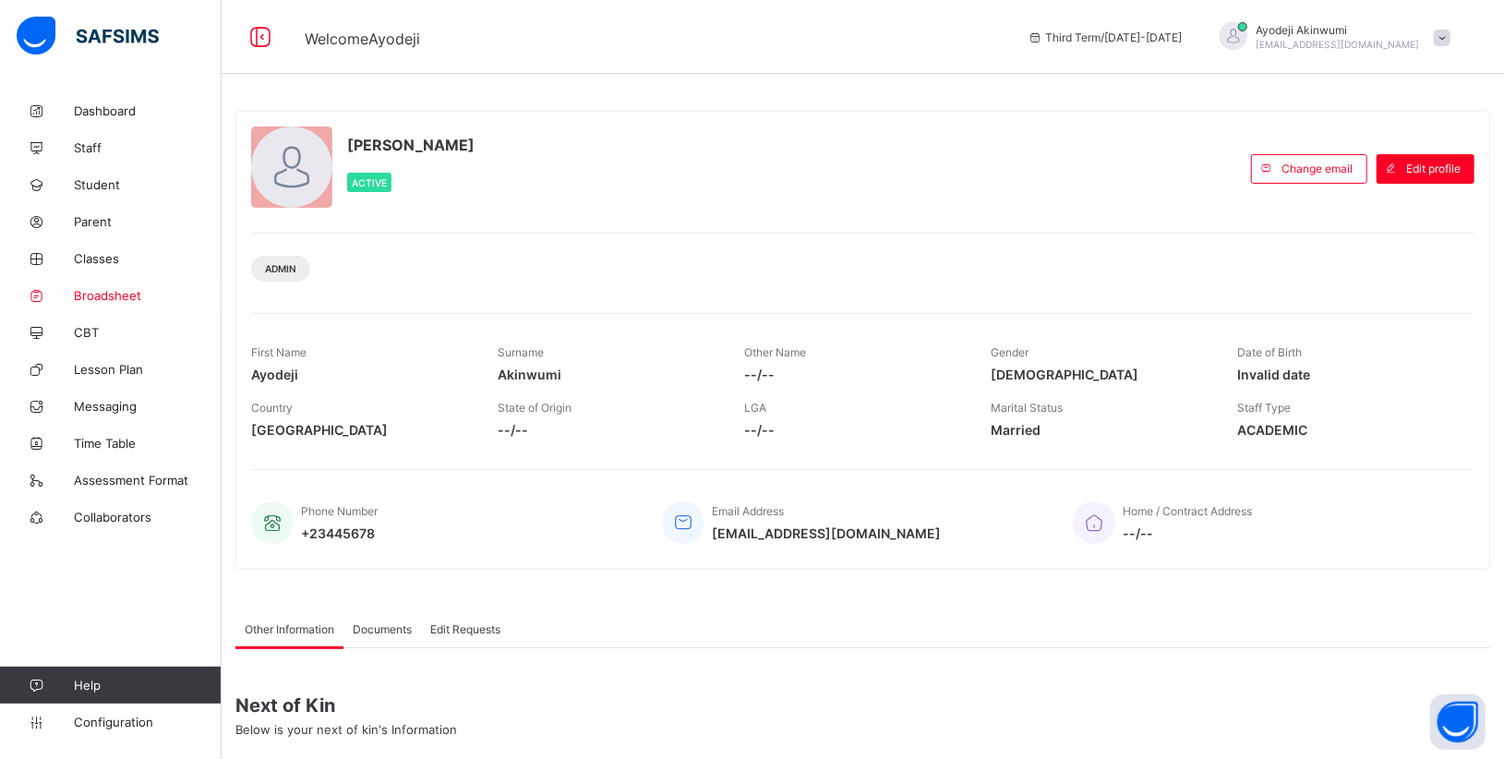 The width and height of the screenshot is (1504, 759). I want to click on span: Welcome Ayodeji, so click(362, 39).